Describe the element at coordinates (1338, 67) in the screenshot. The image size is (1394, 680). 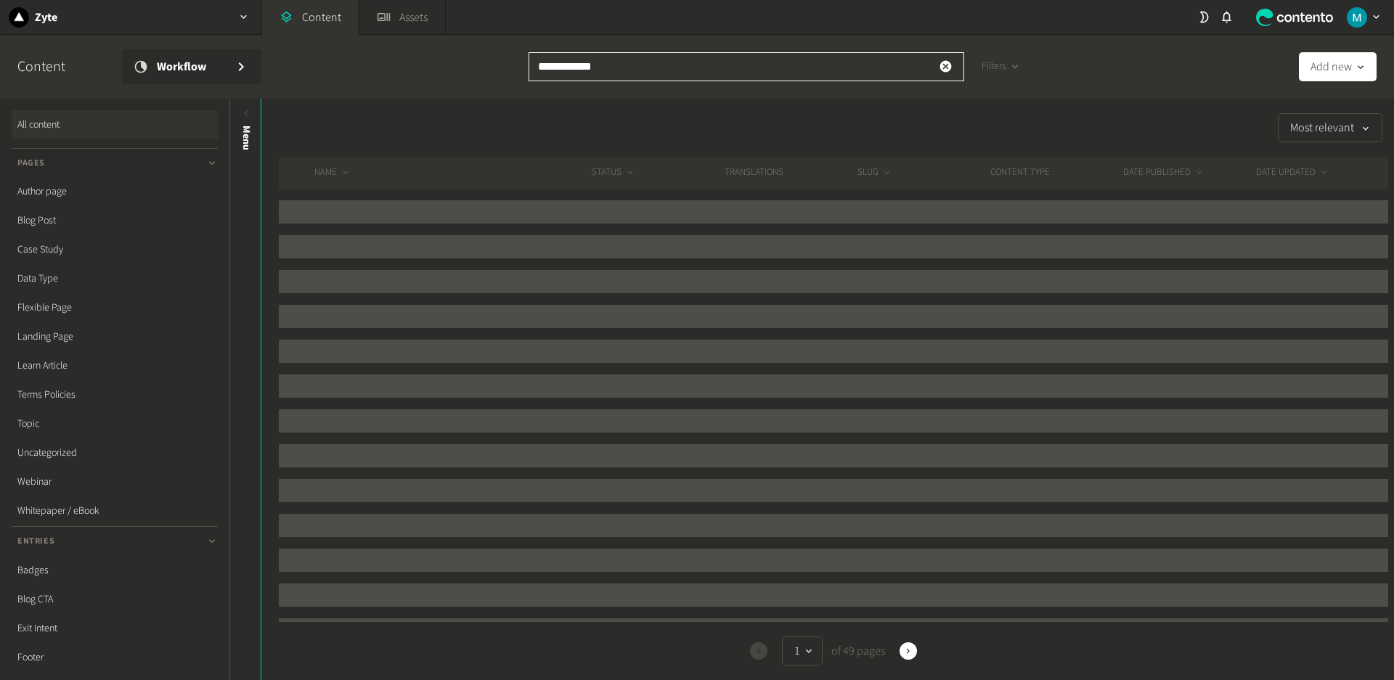
I see `button: Add new` at that location.